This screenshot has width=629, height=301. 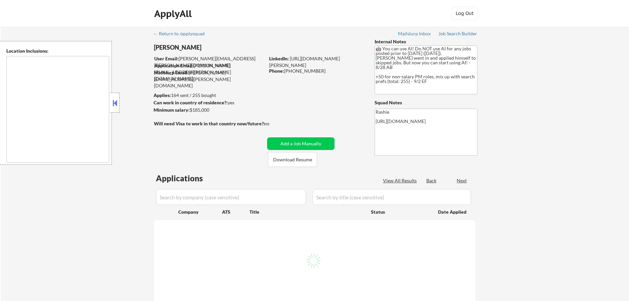 I want to click on div: no, so click(x=273, y=124).